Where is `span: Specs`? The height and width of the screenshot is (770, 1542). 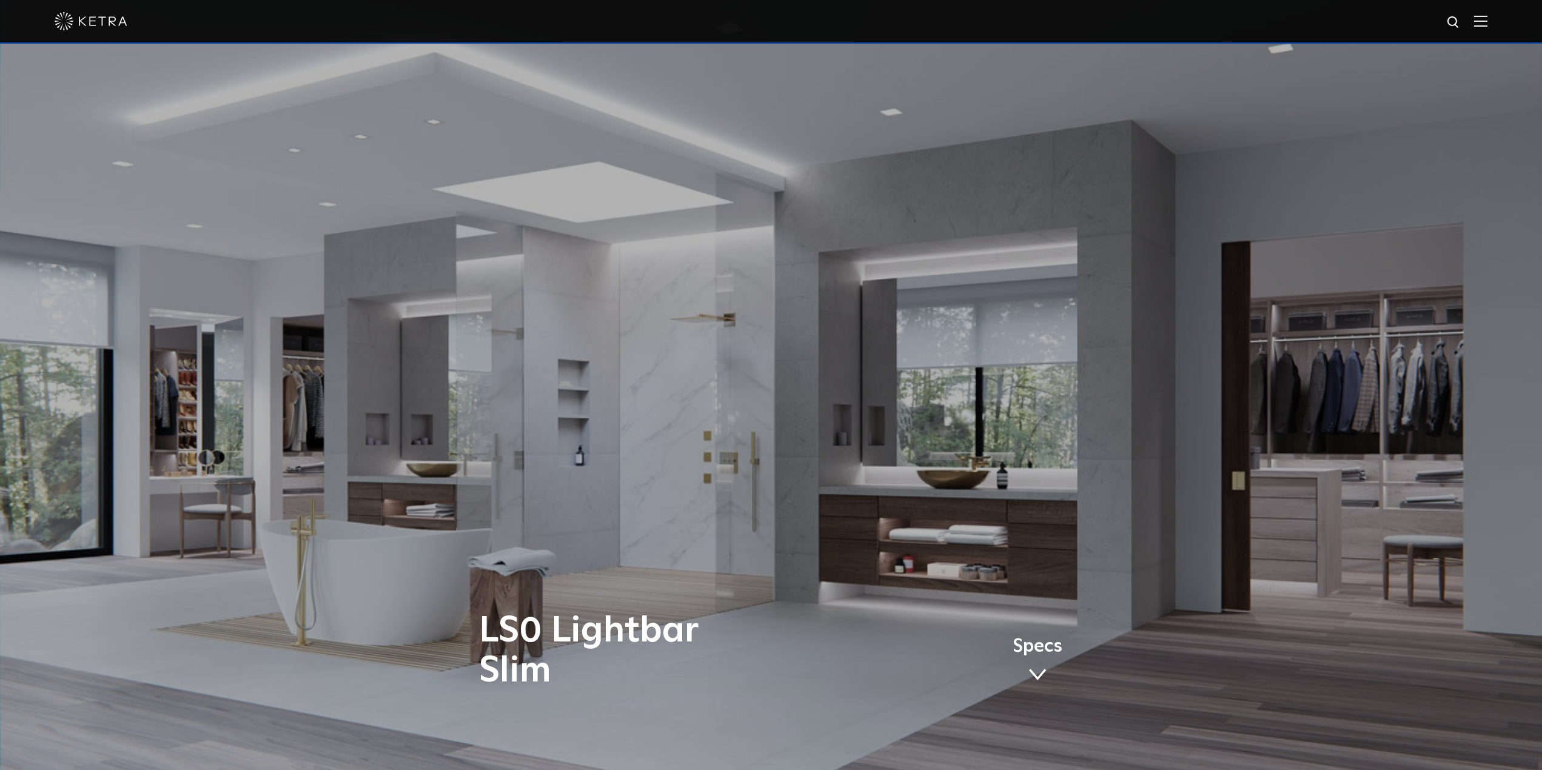
span: Specs is located at coordinates (1037, 646).